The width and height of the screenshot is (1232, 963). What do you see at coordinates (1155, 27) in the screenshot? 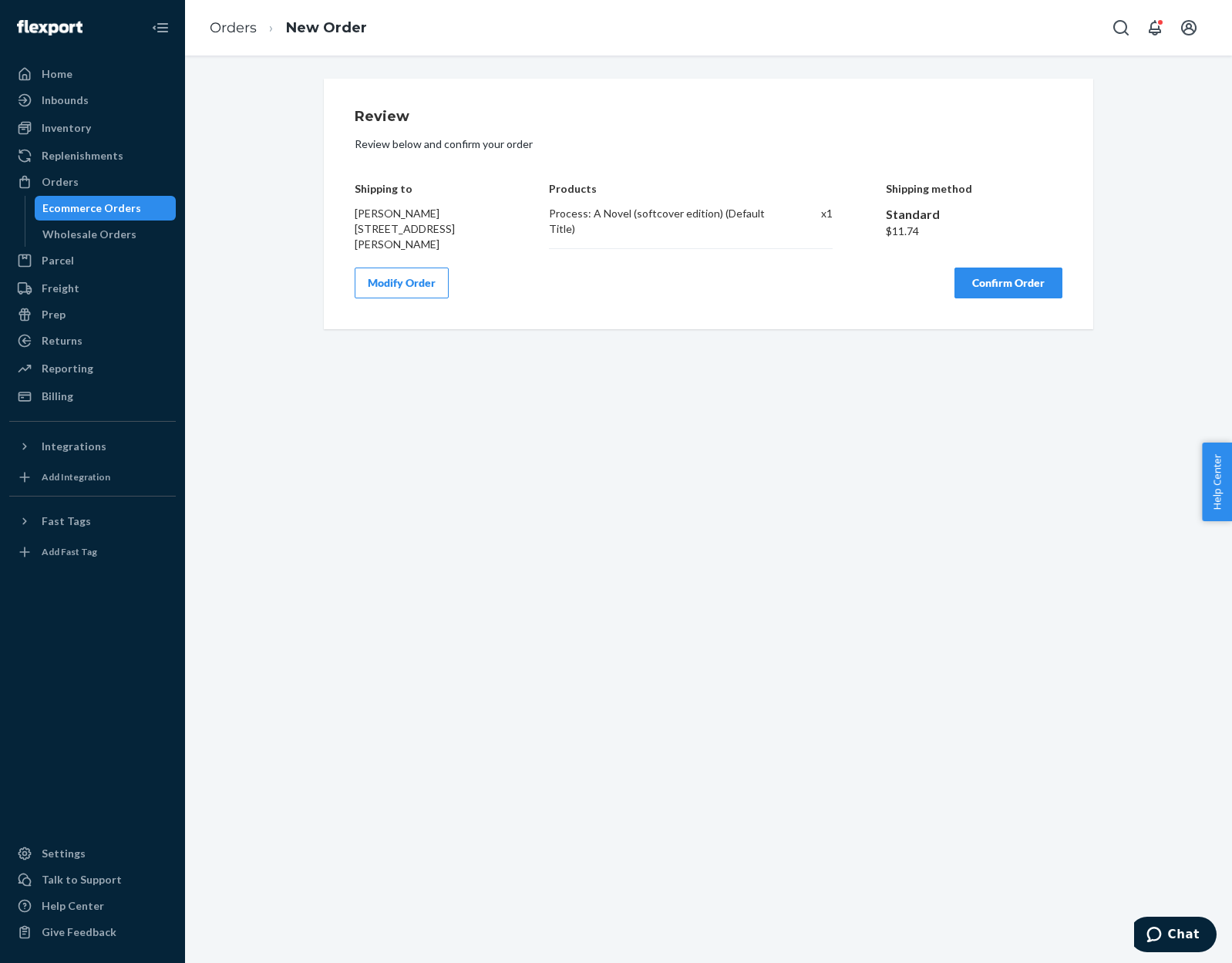
I see `button: Open notifications` at bounding box center [1155, 27].